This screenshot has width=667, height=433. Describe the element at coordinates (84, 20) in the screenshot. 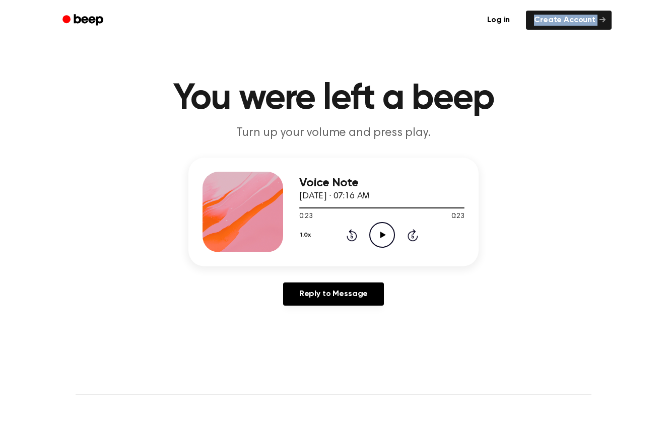

I see `a: Beep` at that location.